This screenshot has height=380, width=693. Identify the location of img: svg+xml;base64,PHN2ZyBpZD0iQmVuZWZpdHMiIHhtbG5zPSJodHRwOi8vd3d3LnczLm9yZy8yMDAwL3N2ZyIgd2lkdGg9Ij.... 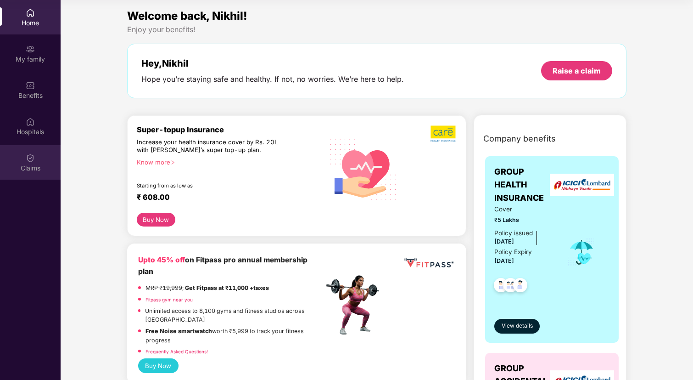
(30, 85).